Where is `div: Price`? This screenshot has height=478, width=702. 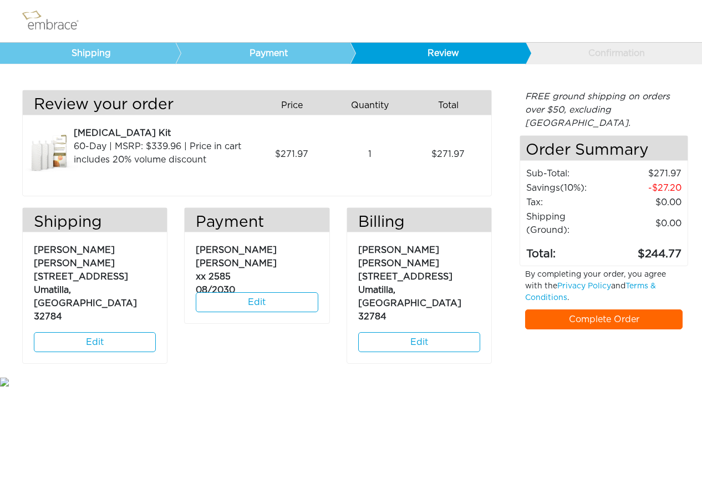
div: Price is located at coordinates (296, 105).